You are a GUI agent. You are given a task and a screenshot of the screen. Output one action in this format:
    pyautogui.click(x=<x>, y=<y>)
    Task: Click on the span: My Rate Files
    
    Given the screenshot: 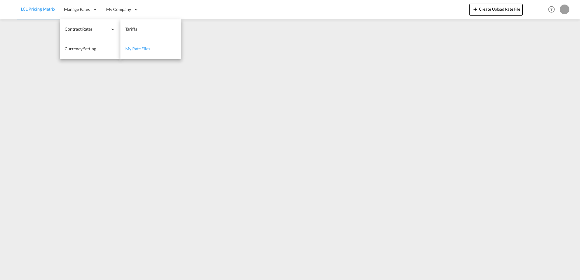 What is the action you would take?
    pyautogui.click(x=138, y=49)
    